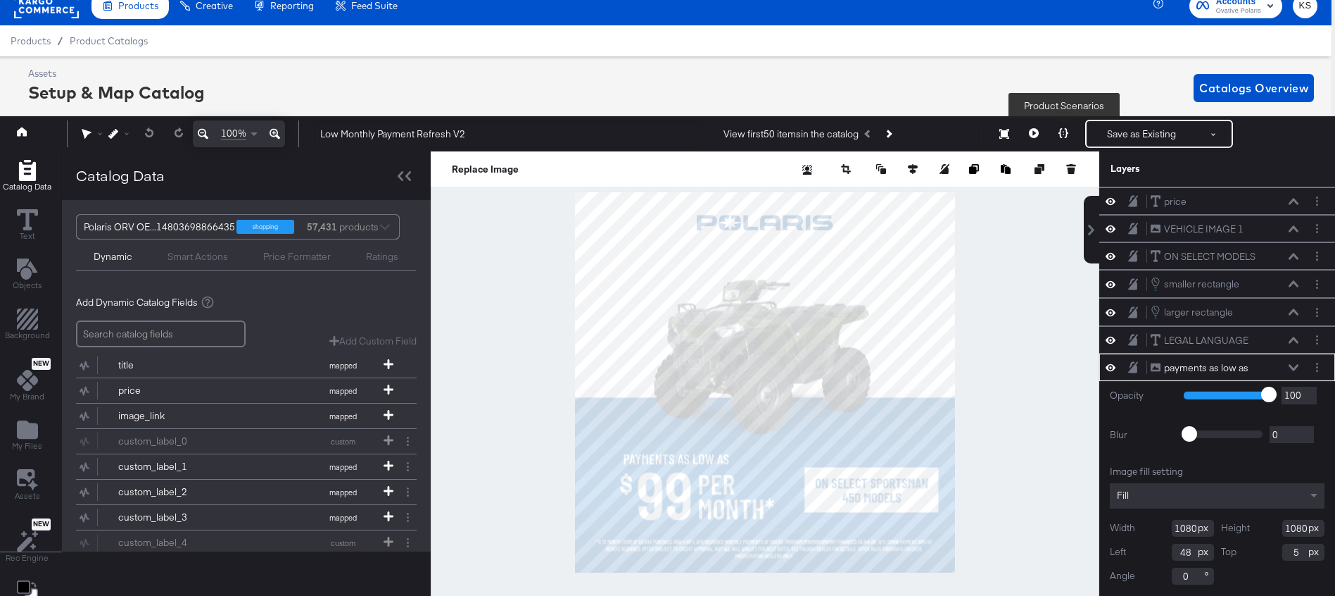 The height and width of the screenshot is (596, 1335). Describe the element at coordinates (485, 169) in the screenshot. I see `button: Replace Image` at that location.